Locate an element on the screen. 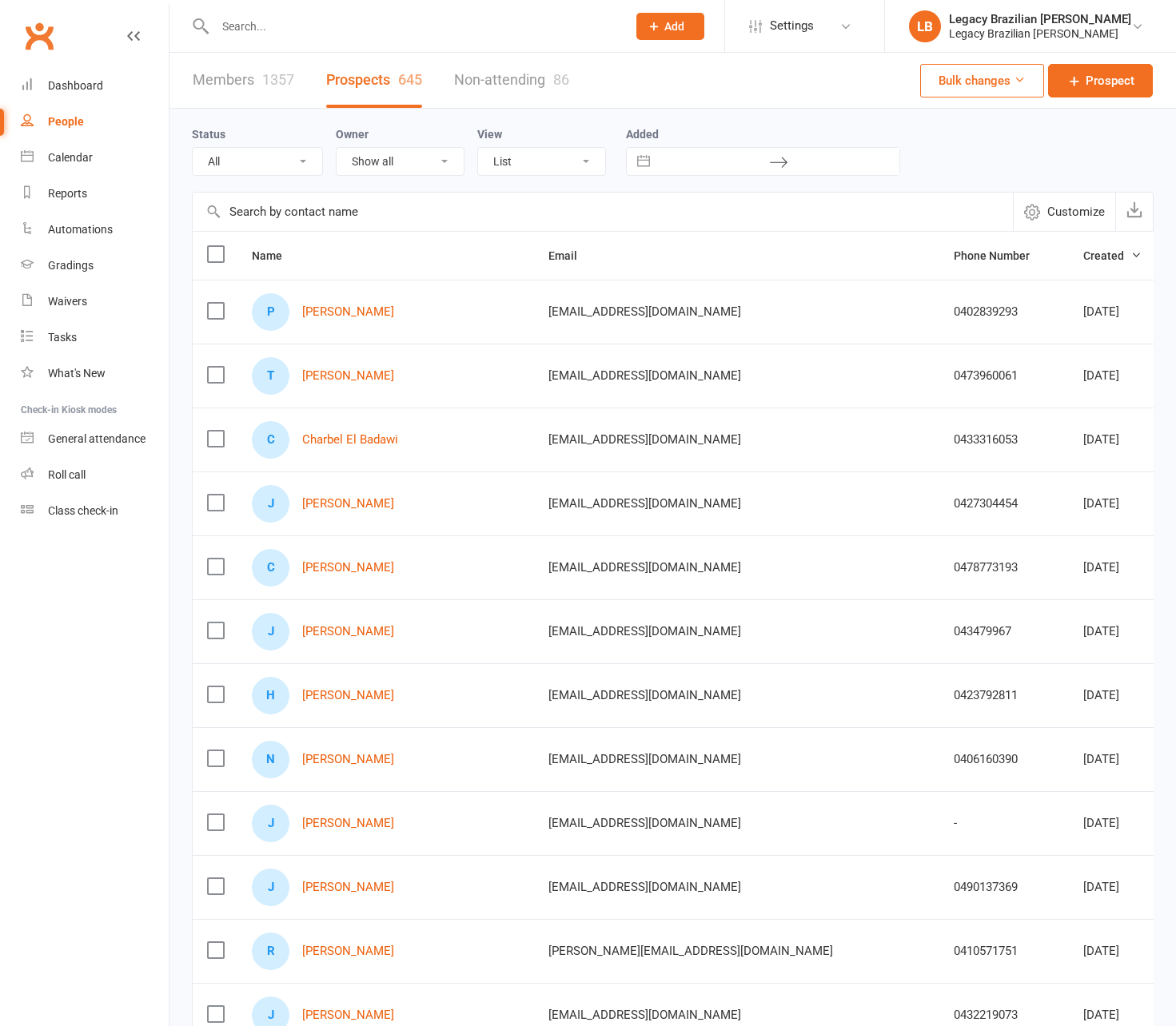  a: Roll call is located at coordinates (94, 475).